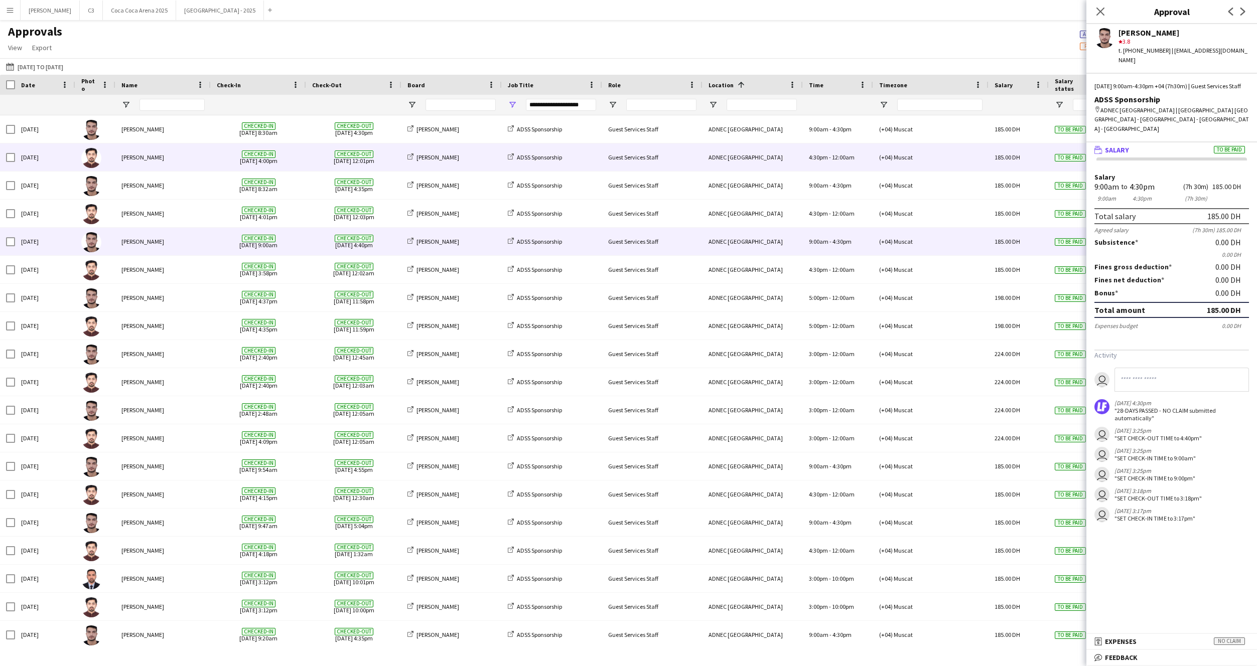  Describe the element at coordinates (1220, 230) in the screenshot. I see `div: (7h 30m) 185.00 DH` at that location.